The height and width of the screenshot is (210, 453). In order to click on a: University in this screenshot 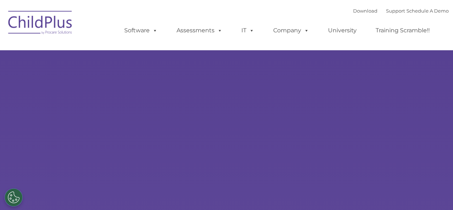, I will do `click(343, 30)`.